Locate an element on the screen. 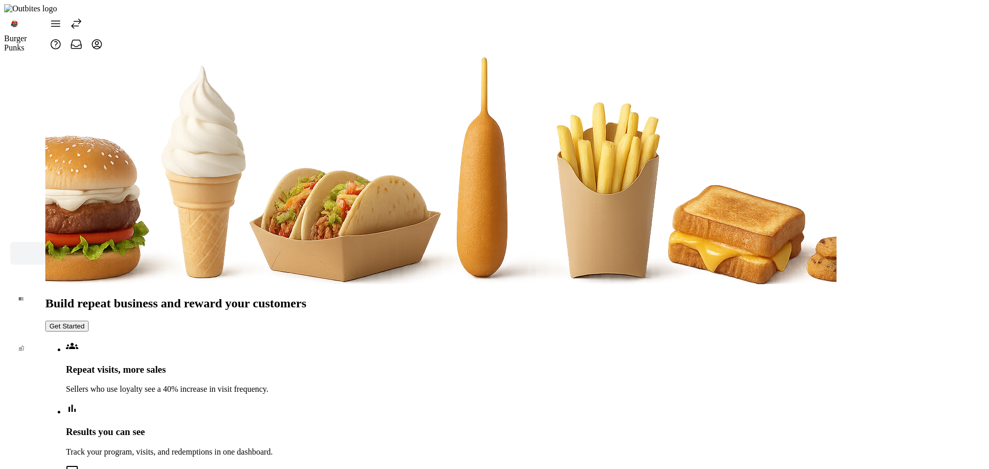  p: Sellers who use loyalty see a 40% increase in visit frequency. is located at coordinates (451, 389).